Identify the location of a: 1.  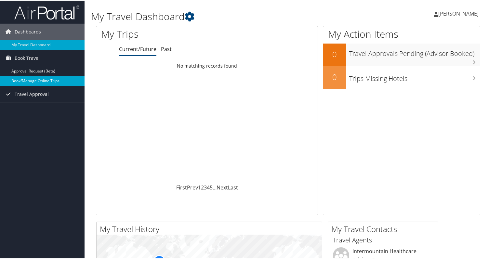
(199, 187).